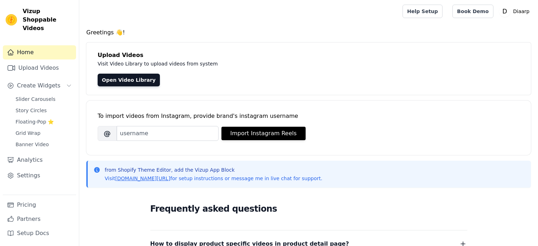 This screenshot has width=538, height=246. What do you see at coordinates (422, 11) in the screenshot?
I see `a: Help Setup` at bounding box center [422, 11].